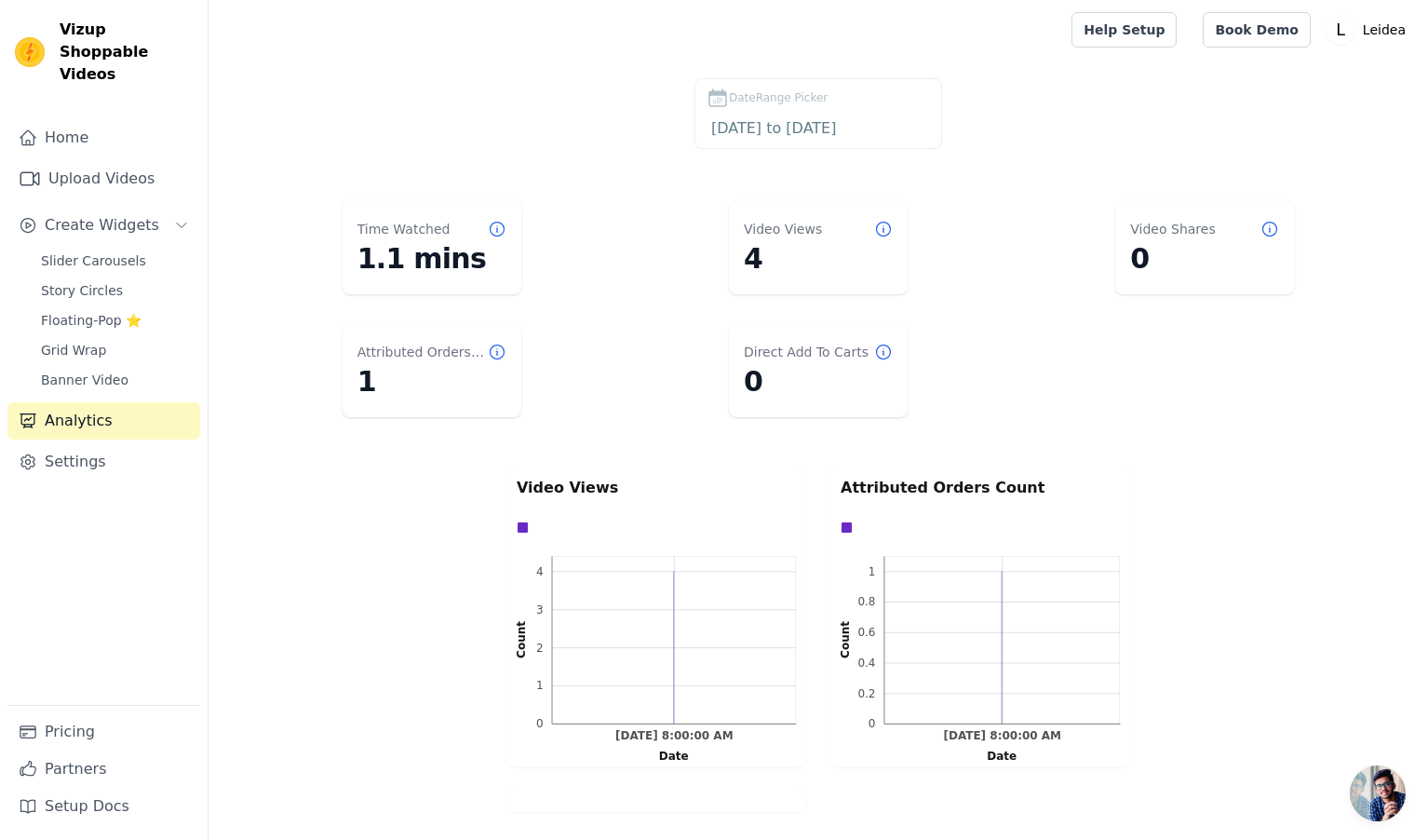 This screenshot has width=1428, height=840. I want to click on g: 2, so click(540, 648).